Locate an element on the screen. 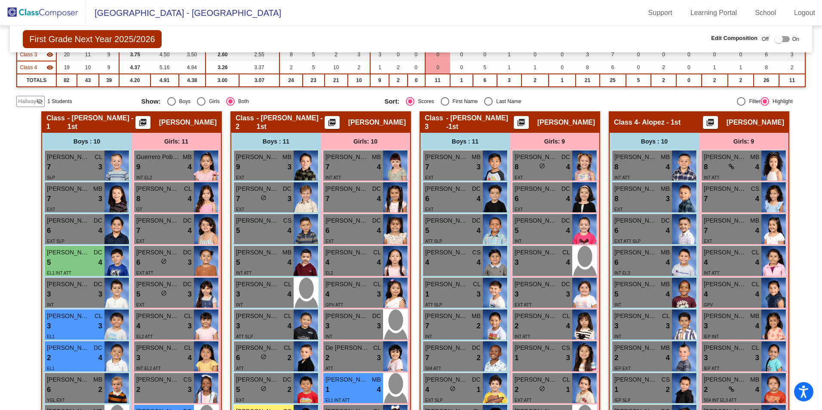 Image resolution: width=822 pixels, height=410 pixels. span: 6 is located at coordinates (427, 199).